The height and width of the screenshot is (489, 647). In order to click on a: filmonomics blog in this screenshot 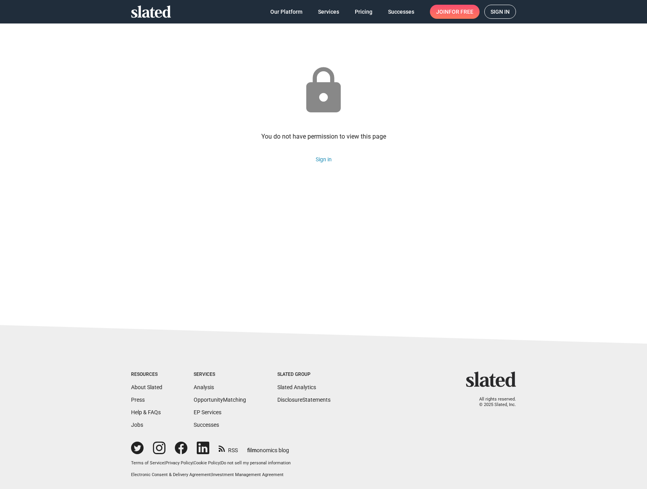, I will do `click(268, 447)`.